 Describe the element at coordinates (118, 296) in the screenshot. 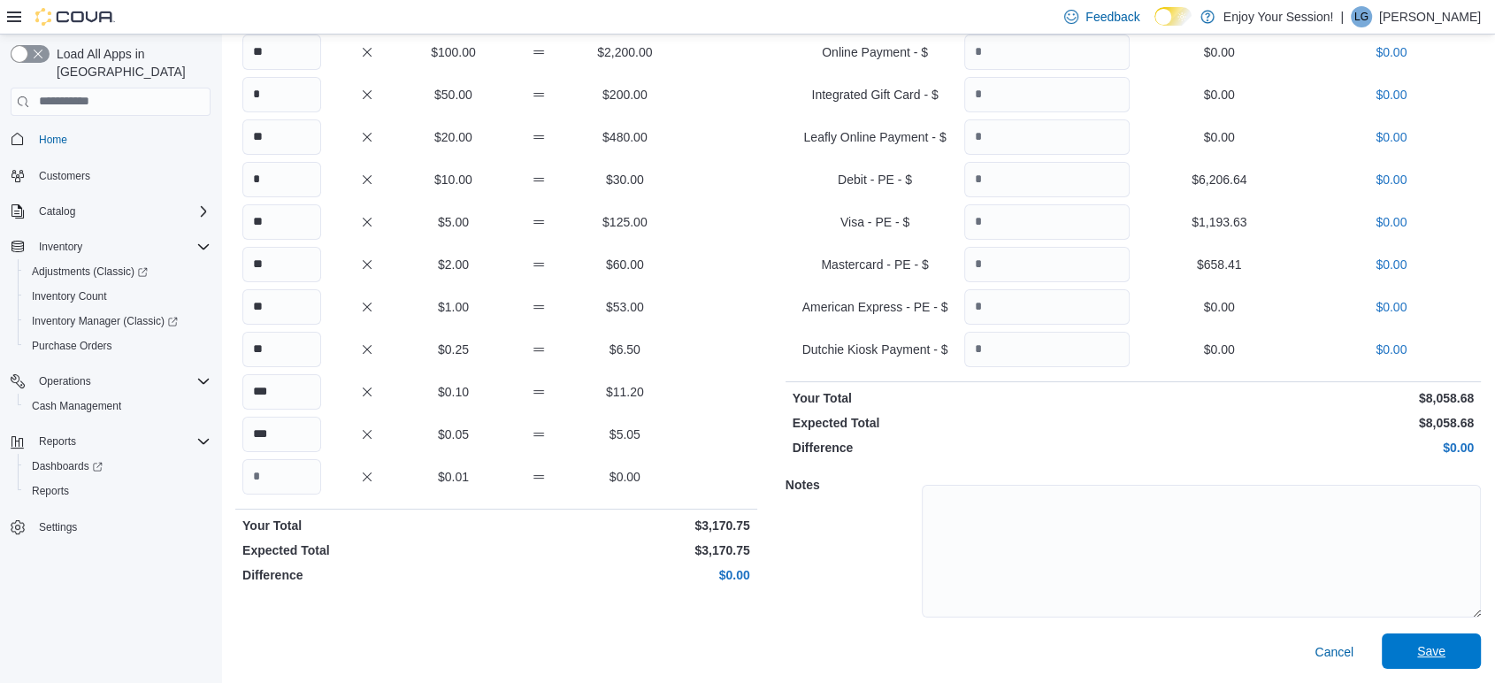

I see `button: Inventory Count` at that location.